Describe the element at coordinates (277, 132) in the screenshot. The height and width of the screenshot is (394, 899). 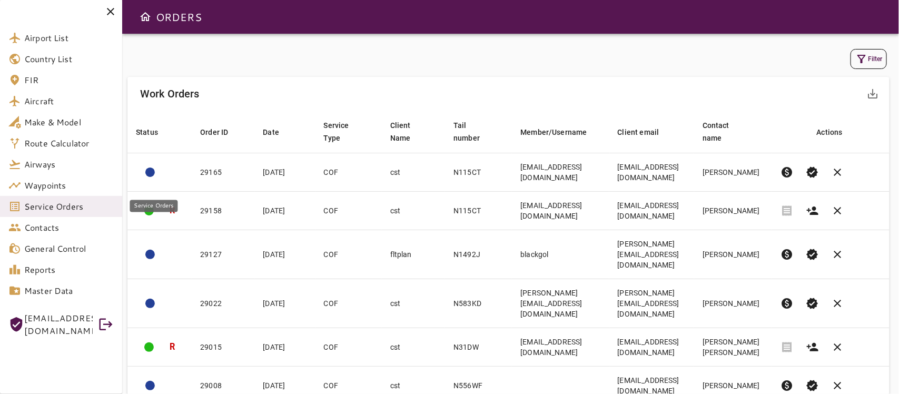
I see `span: Date` at that location.